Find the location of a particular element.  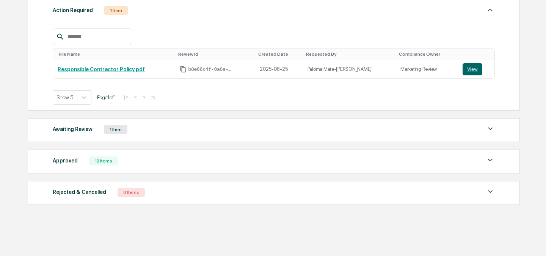

div: Rejected & Cancelled is located at coordinates (79, 192).